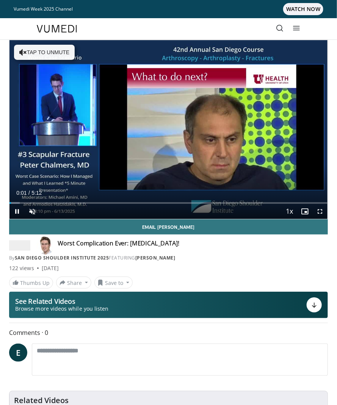  What do you see at coordinates (41, 401) in the screenshot?
I see `h4: Related Videos` at bounding box center [41, 401].